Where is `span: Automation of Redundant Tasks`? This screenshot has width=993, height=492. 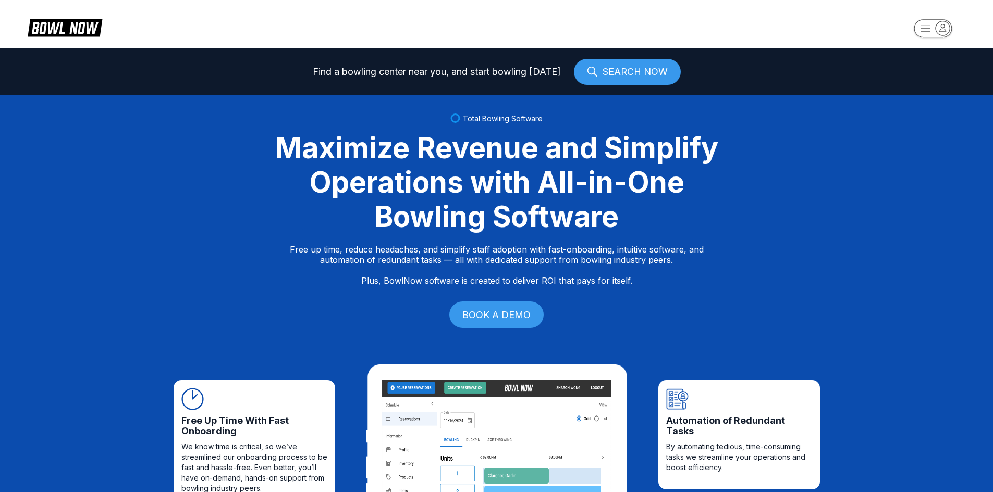
span: Automation of Redundant Tasks is located at coordinates (739, 426).